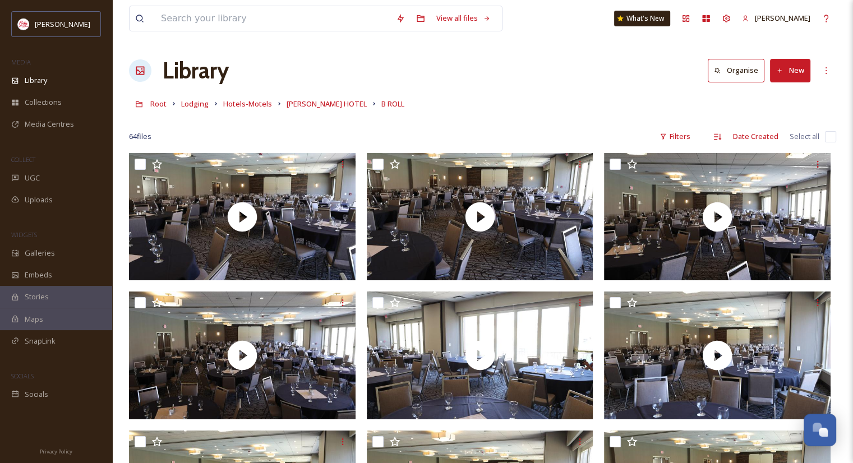 The height and width of the screenshot is (463, 853). What do you see at coordinates (36, 394) in the screenshot?
I see `span: Socials` at bounding box center [36, 394].